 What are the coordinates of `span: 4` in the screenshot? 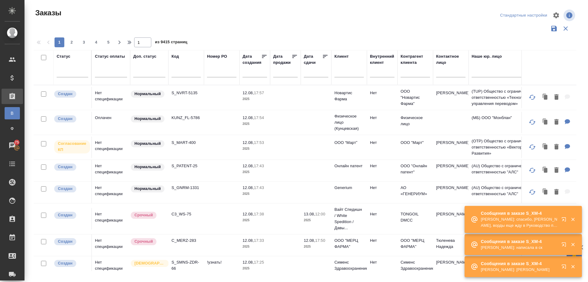 It's located at (96, 42).